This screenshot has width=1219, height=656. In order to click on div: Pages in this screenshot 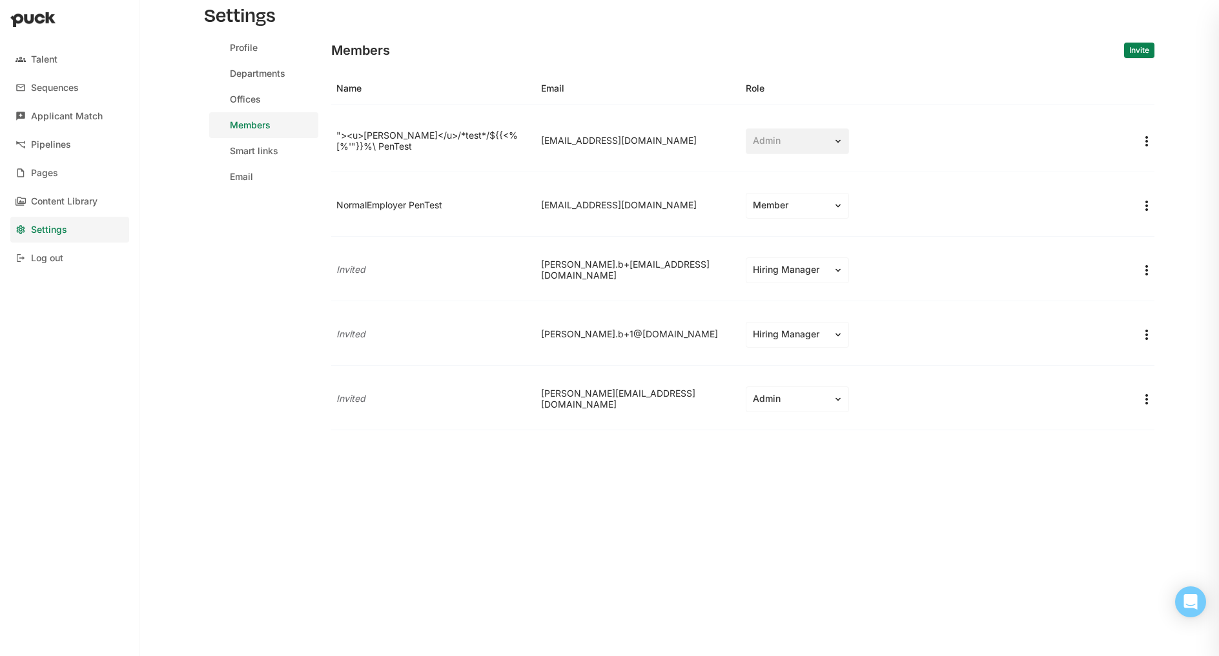, I will do `click(45, 173)`.